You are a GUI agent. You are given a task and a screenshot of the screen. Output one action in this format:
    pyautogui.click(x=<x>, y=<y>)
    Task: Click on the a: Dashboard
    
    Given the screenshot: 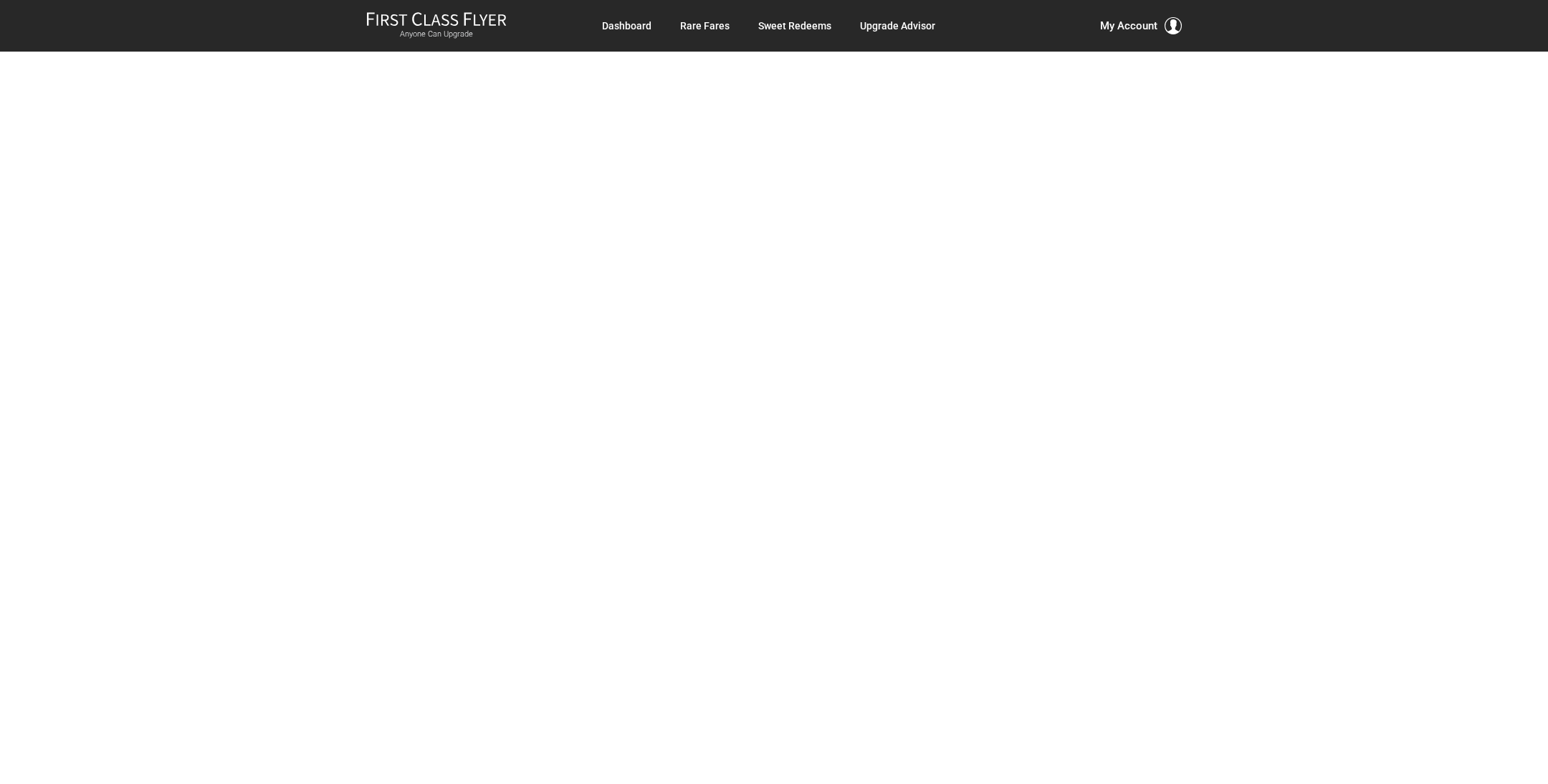 What is the action you would take?
    pyautogui.click(x=626, y=26)
    